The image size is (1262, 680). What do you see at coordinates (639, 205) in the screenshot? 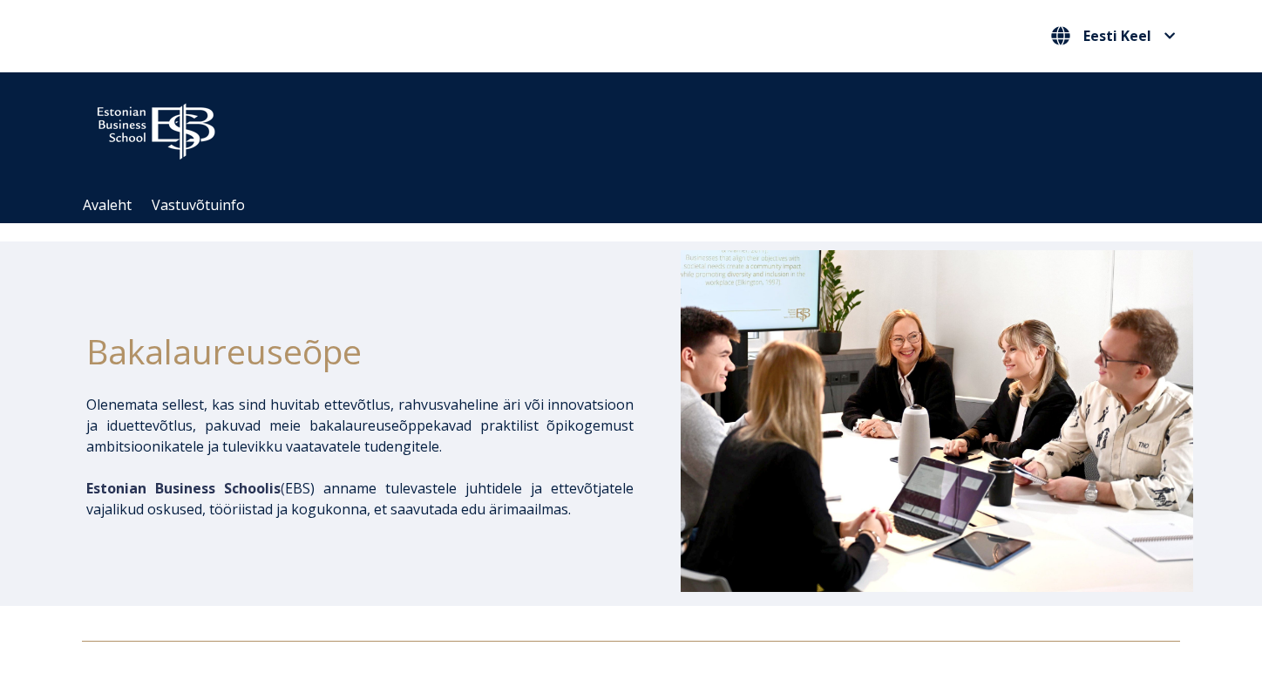
I see `div: Navigation Menu` at bounding box center [639, 205].